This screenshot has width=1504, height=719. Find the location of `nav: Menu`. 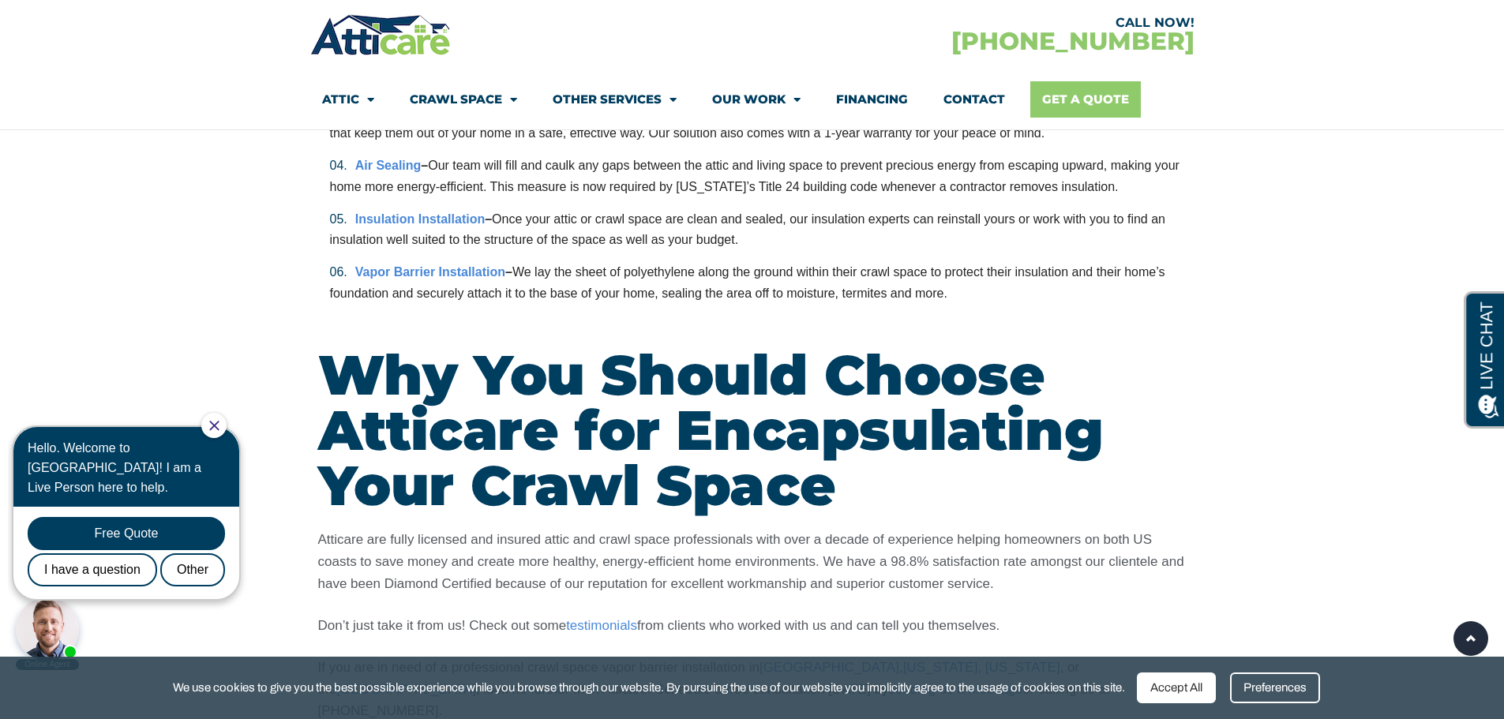

nav: Menu is located at coordinates (752, 99).